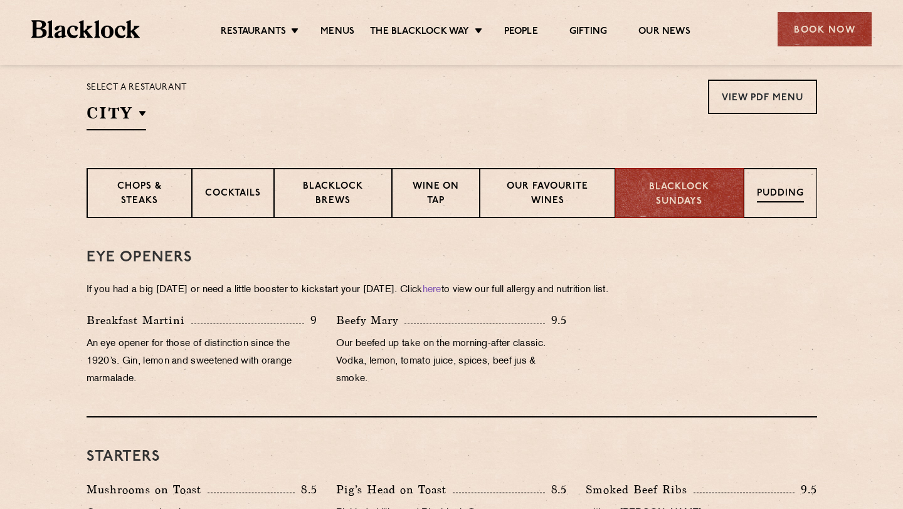  What do you see at coordinates (640, 490) in the screenshot?
I see `p: Smoked Beef Ribs` at bounding box center [640, 490].